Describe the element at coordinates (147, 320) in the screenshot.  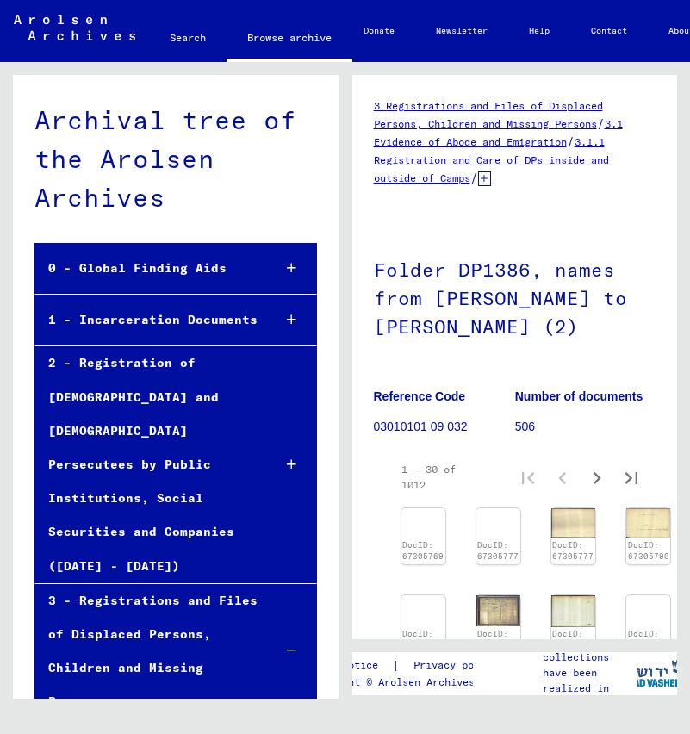
I see `div: 1 - Incarceration Documents` at that location.